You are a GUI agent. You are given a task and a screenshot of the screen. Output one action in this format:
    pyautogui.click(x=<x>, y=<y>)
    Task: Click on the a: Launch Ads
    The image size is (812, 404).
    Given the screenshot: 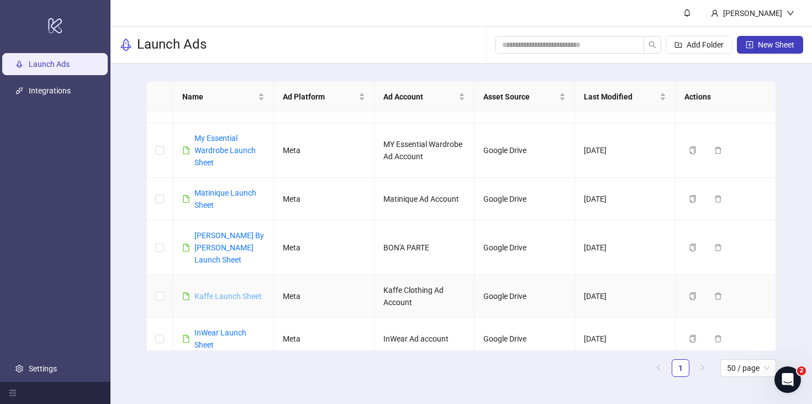 What is the action you would take?
    pyautogui.click(x=49, y=64)
    